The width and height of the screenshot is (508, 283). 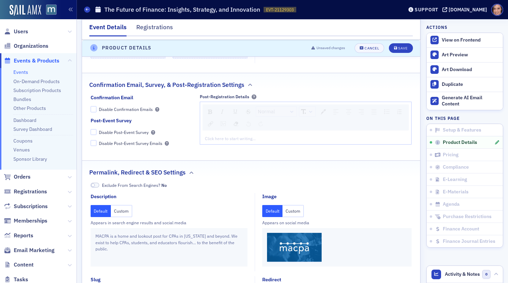 What do you see at coordinates (469, 241) in the screenshot?
I see `span: Finance Journal Entries` at bounding box center [469, 241].